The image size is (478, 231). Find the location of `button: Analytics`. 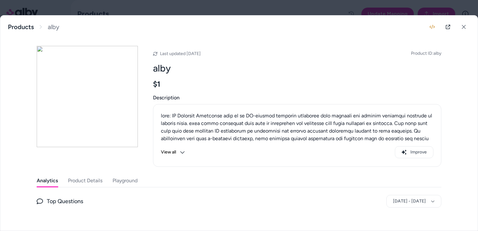

button: Analytics is located at coordinates (47, 181).